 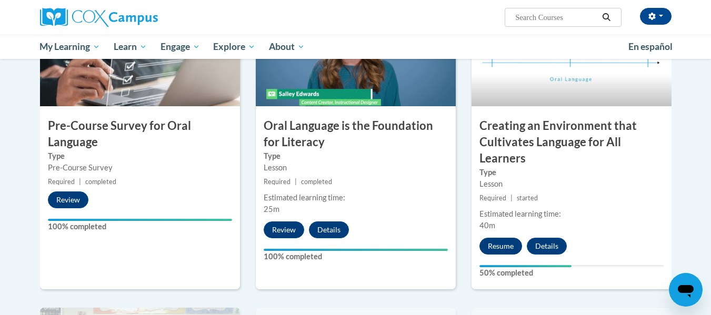 What do you see at coordinates (356, 134) in the screenshot?
I see `h3: Oral Language is the Foundation for Literacy` at bounding box center [356, 134].